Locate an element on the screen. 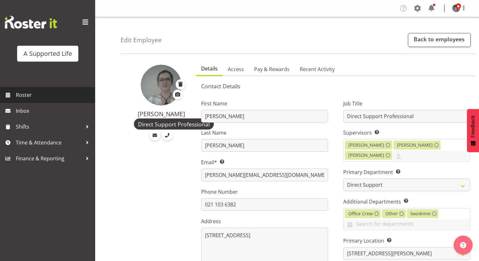 The height and width of the screenshot is (261, 479). span: Time & Attendance is located at coordinates (49, 142).